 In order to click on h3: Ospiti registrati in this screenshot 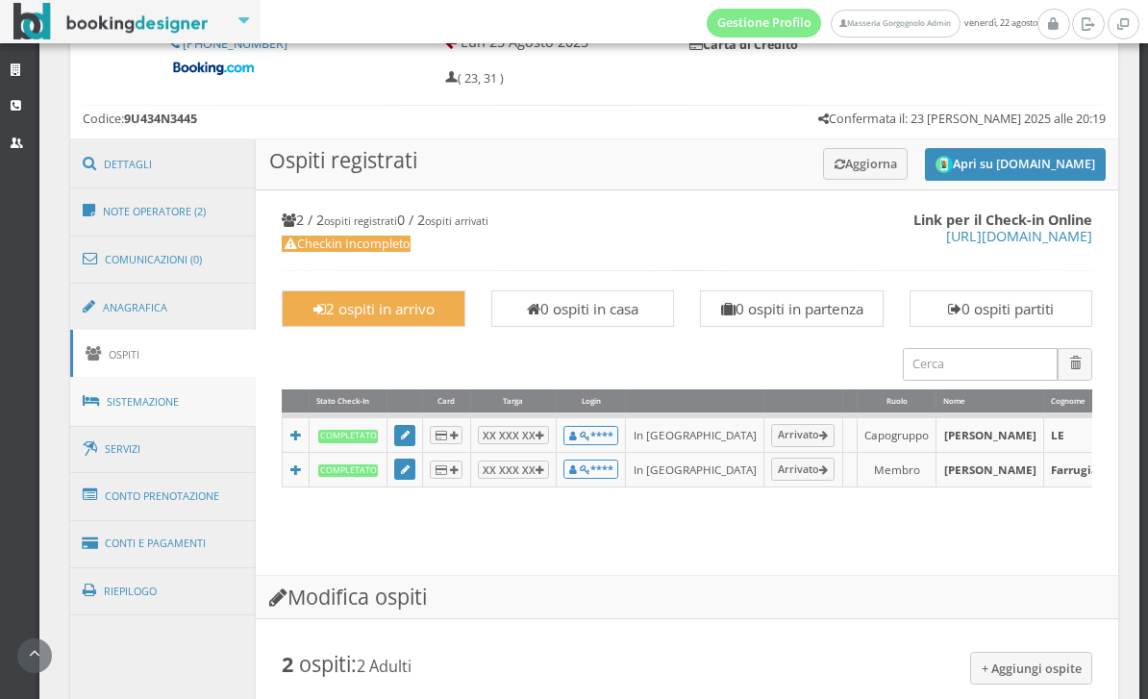, I will do `click(686, 165)`.